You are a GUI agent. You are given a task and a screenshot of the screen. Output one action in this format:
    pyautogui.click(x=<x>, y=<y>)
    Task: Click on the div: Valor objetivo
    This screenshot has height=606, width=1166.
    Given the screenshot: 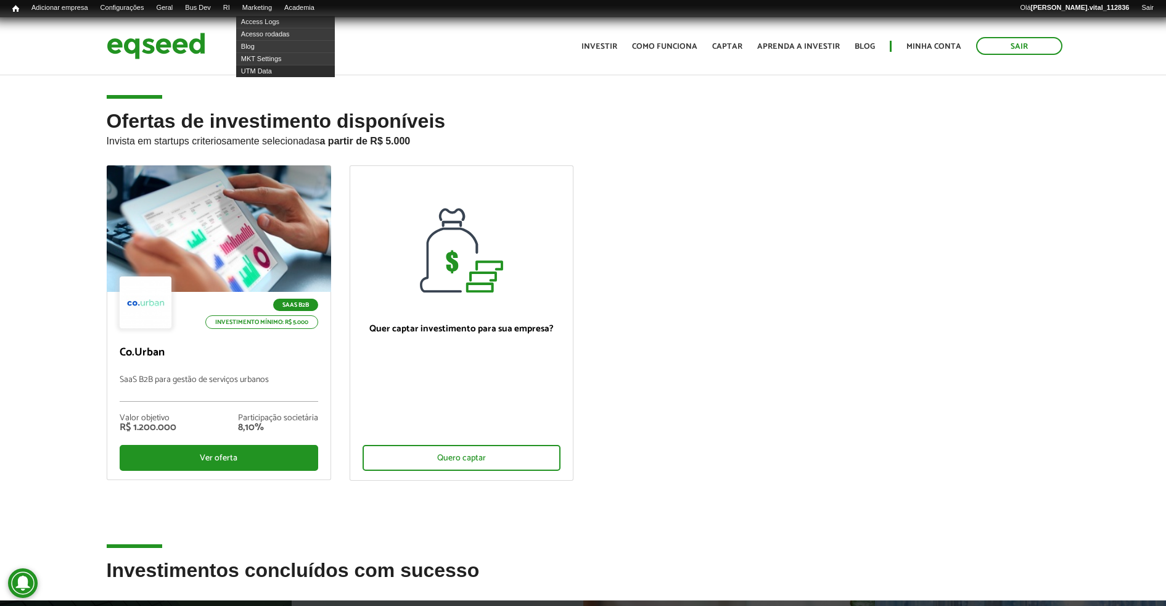 What is the action you would take?
    pyautogui.click(x=148, y=418)
    